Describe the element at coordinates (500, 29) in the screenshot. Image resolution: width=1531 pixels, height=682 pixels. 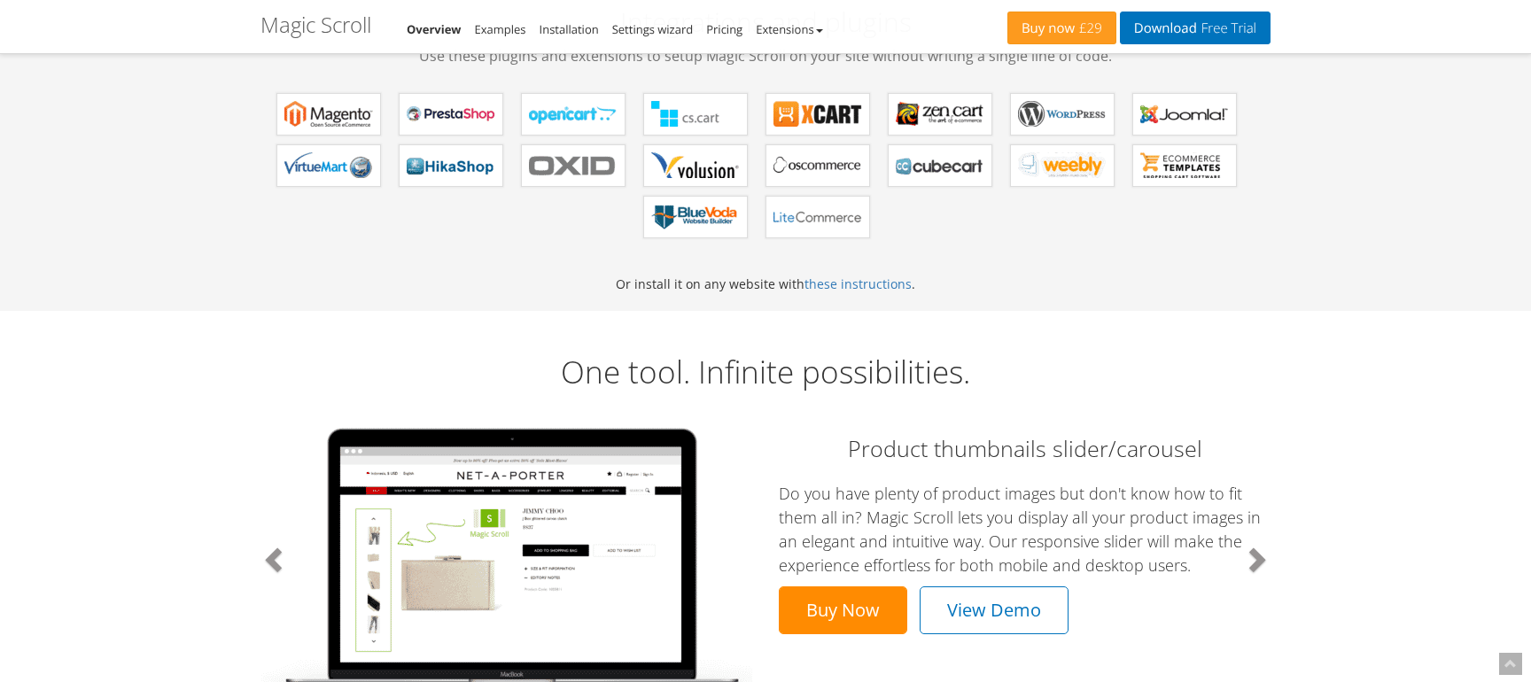
I see `a: Examples` at that location.